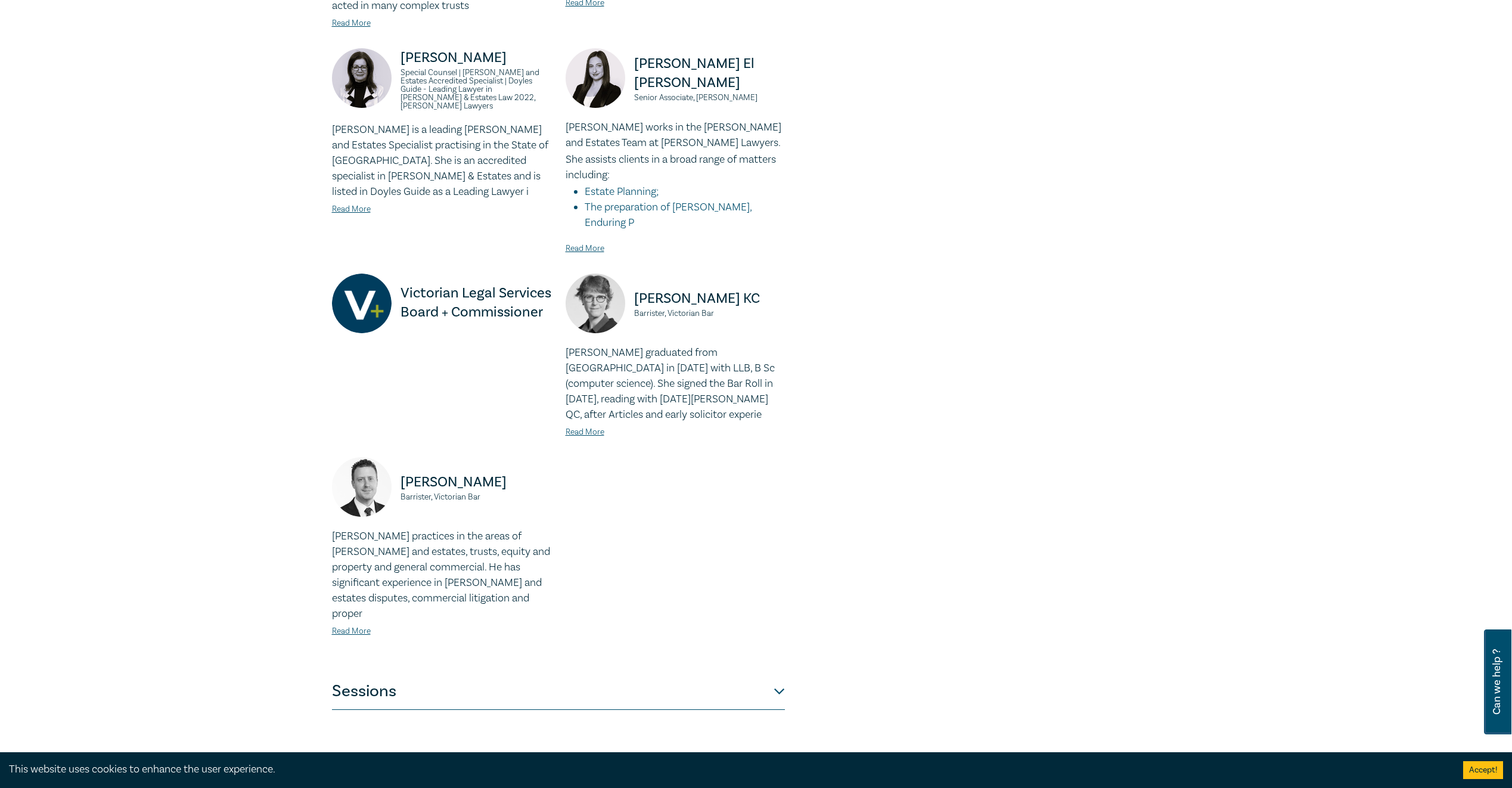 The image size is (1512, 788). I want to click on img: https://s3.ap-southeast-2.amazonaws.com/leo-cussen-store-production-content/Contacts/Justin%20Riz..., so click(362, 487).